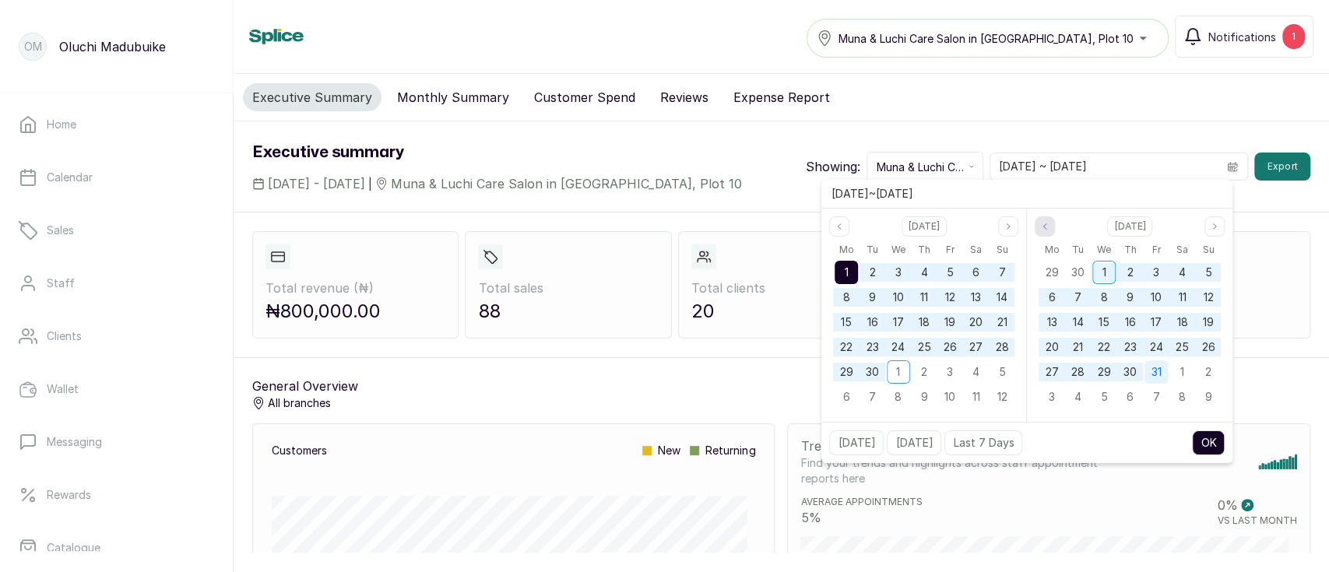 This screenshot has width=1329, height=572. I want to click on div: 06 Sep 2025, so click(975, 272).